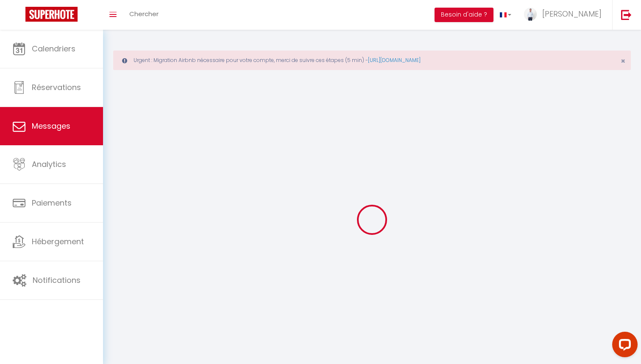 This screenshot has height=364, width=641. What do you see at coordinates (53, 48) in the screenshot?
I see `span: Calendriers` at bounding box center [53, 48].